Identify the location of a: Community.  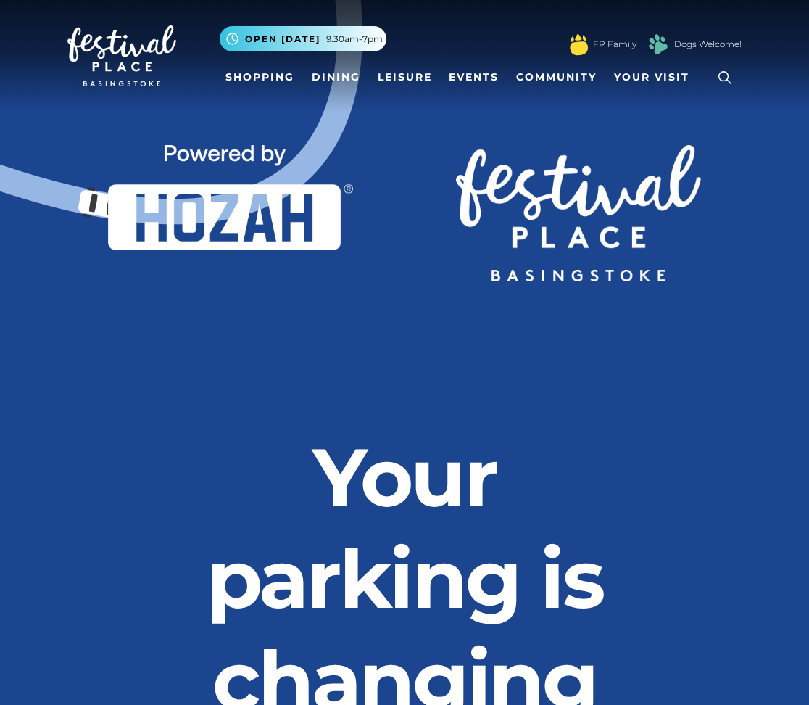
(556, 77).